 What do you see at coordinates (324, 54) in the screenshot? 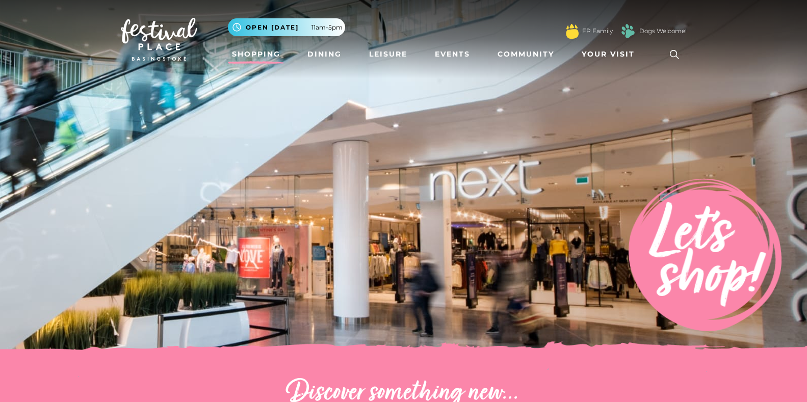
I see `a: Dining` at bounding box center [324, 54].